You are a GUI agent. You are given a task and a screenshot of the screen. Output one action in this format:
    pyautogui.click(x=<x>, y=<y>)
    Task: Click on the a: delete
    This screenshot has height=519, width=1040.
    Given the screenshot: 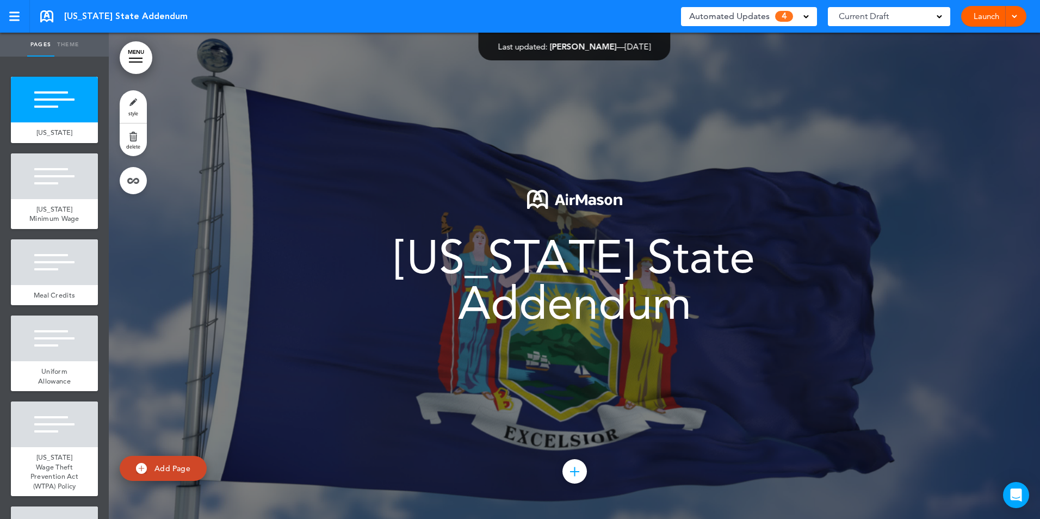 What is the action you would take?
    pyautogui.click(x=133, y=140)
    